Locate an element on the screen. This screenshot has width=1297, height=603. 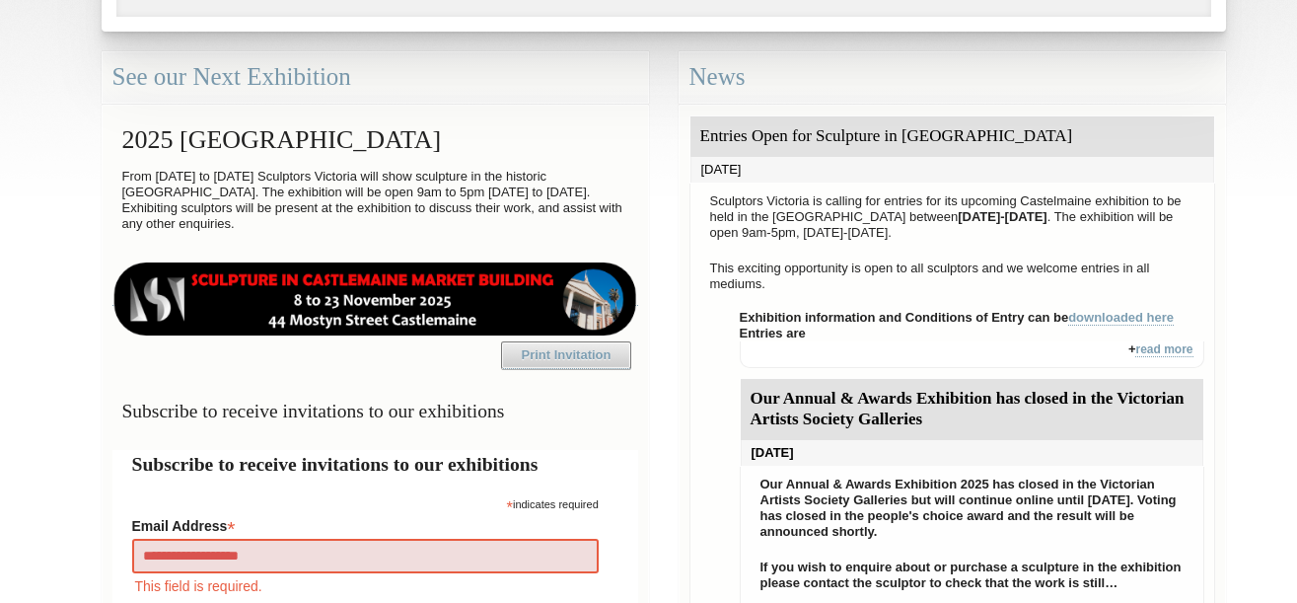
p: If you wish to enquire about or purchase a sculpture in the exhibition please contact the sculpto... is located at coordinates (971, 575).